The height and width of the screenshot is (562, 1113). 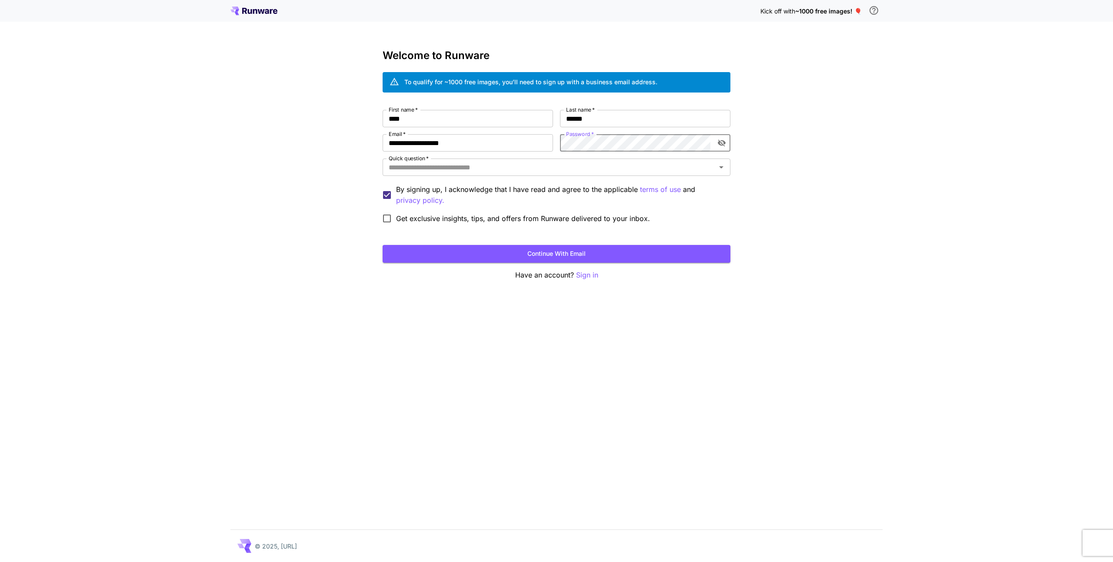 What do you see at coordinates (587, 275) in the screenshot?
I see `button: Sign in` at bounding box center [587, 275].